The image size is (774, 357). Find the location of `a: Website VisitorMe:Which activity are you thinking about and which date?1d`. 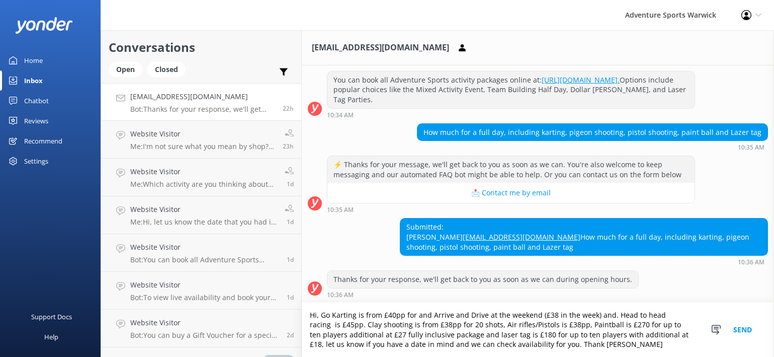

a: Website VisitorMe:Which activity are you thinking about and which date?1d is located at coordinates (201, 177).